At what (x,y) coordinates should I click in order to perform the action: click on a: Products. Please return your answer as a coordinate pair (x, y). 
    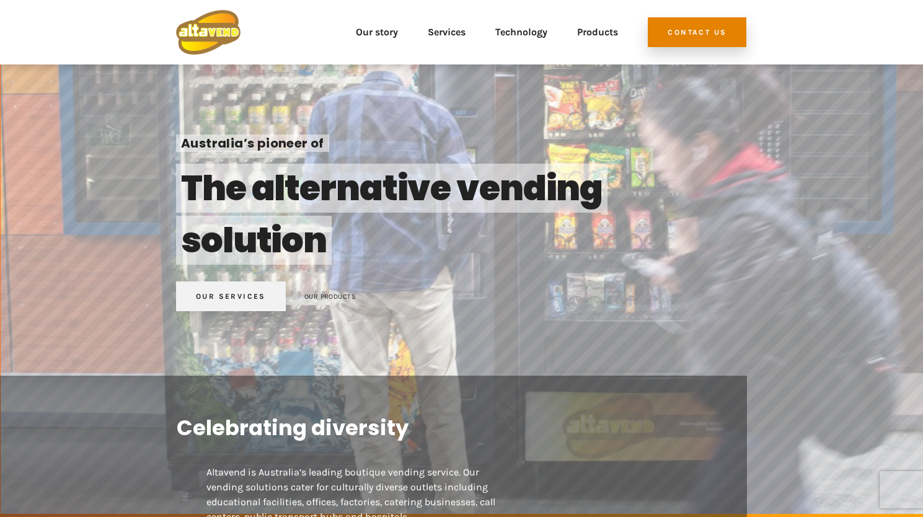
    Looking at the image, I should click on (597, 32).